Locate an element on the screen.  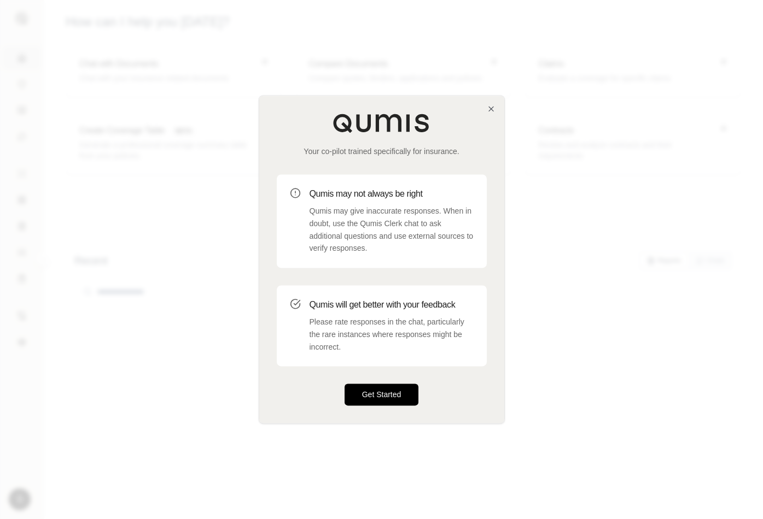
button: Get Started is located at coordinates (382, 395).